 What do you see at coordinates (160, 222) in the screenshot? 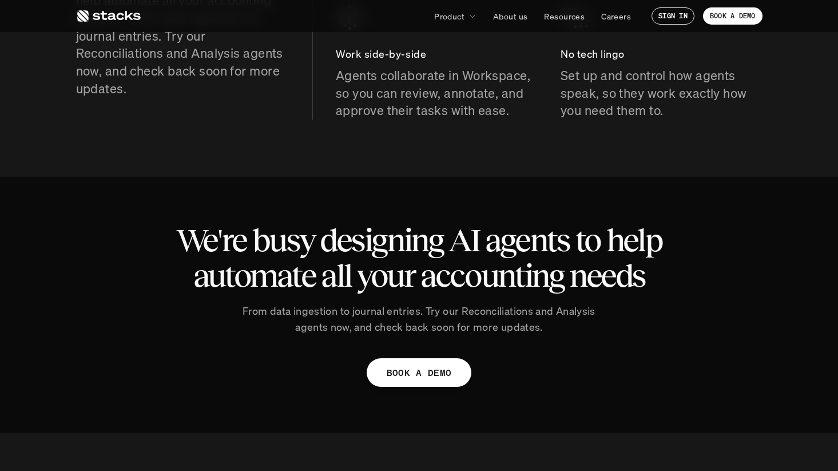
I see `a: Privacy Policy` at bounding box center [160, 222].